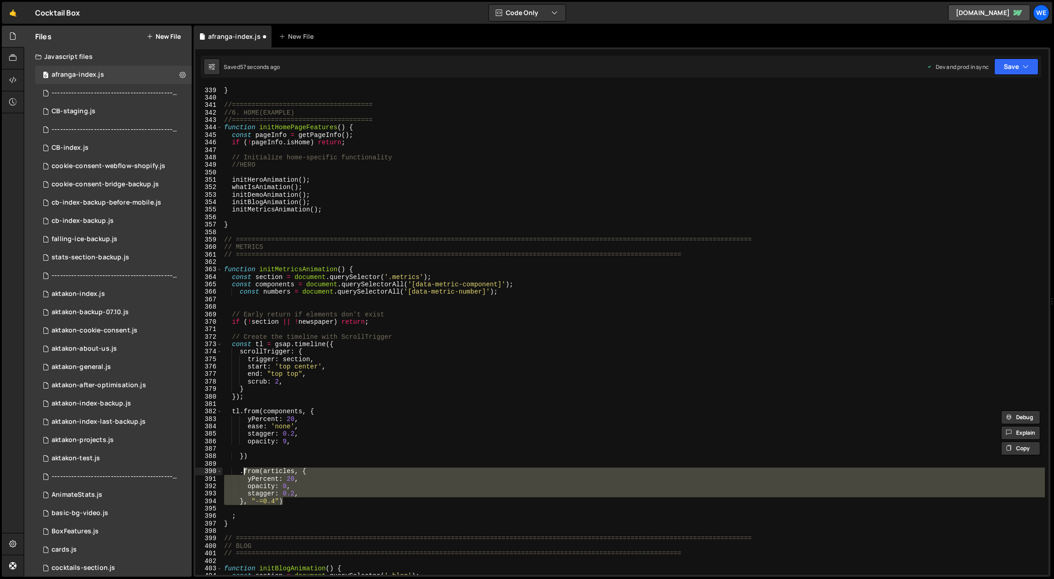 The width and height of the screenshot is (1054, 579). I want to click on div: ----------------------------------------------------------------------------------------.js, so click(115, 476).